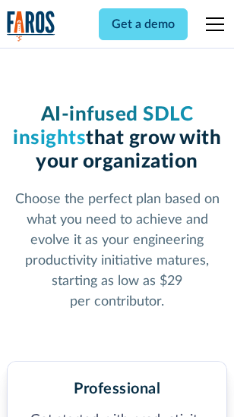 The width and height of the screenshot is (234, 417). Describe the element at coordinates (143, 24) in the screenshot. I see `a: Get a demo` at that location.